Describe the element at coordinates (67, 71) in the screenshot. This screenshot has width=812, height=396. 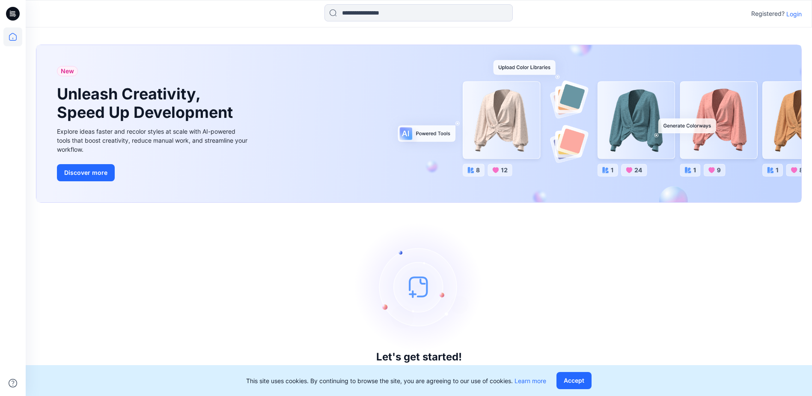
I see `span: New` at that location.